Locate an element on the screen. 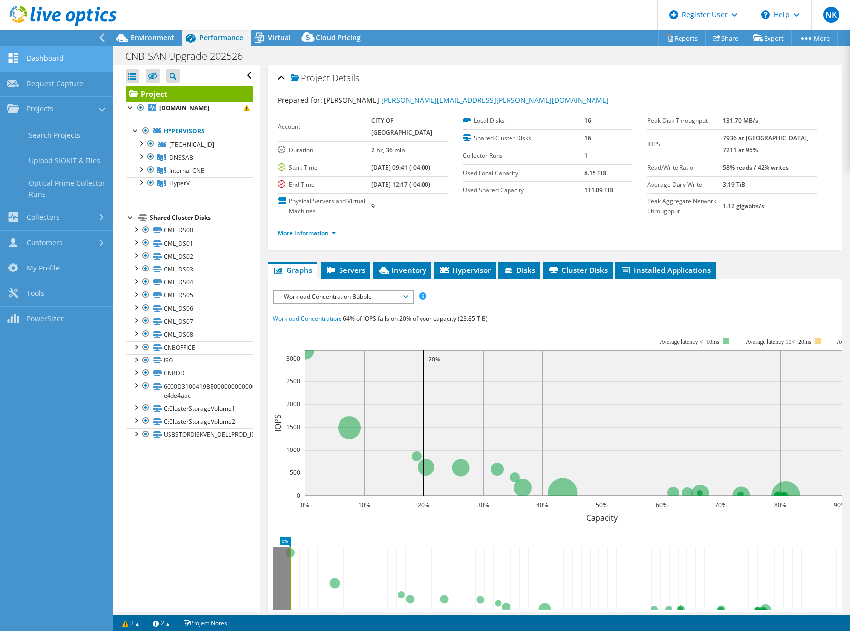  svg: \n is located at coordinates (765, 15).